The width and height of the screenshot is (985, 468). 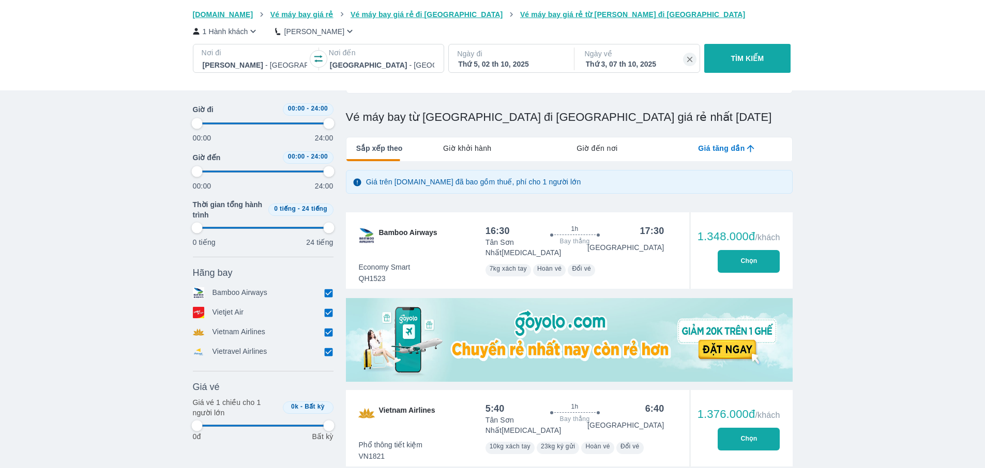 What do you see at coordinates (228, 210) in the screenshot?
I see `span: Thời gian tổng hành trình` at bounding box center [228, 210].